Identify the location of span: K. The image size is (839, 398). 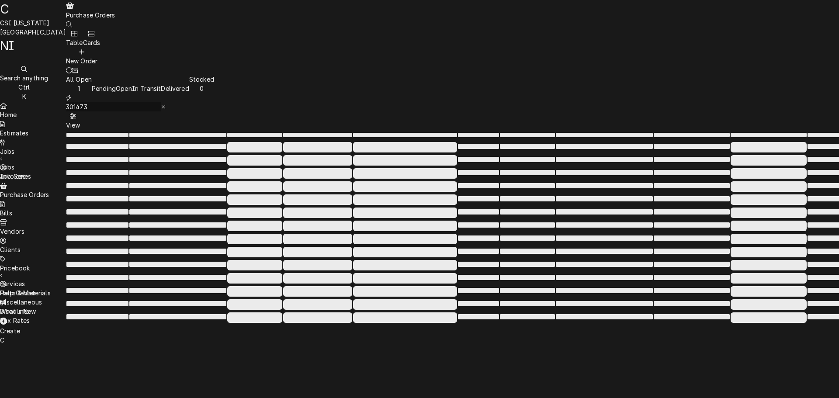
(24, 96).